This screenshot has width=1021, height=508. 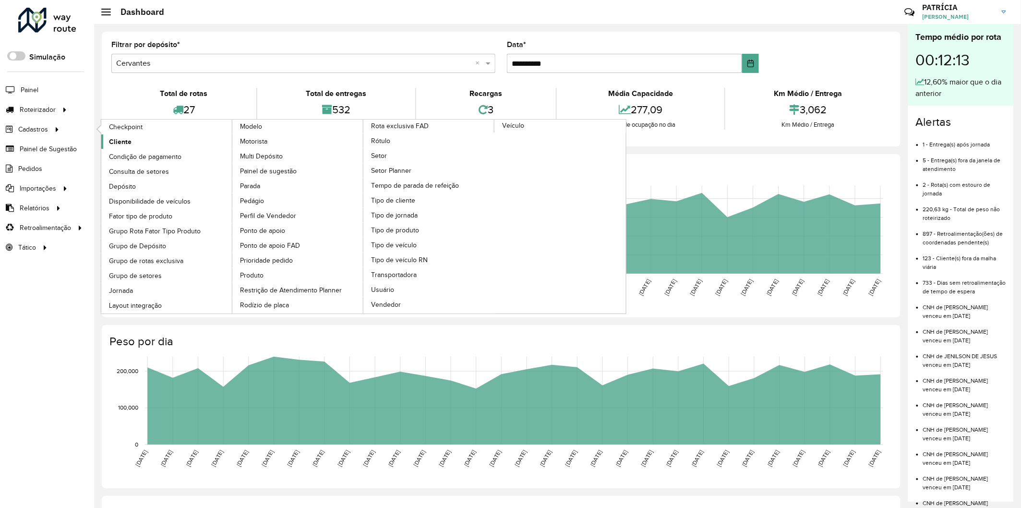 I want to click on li: 2 - Rota(s) com estouro de jornada, so click(x=965, y=185).